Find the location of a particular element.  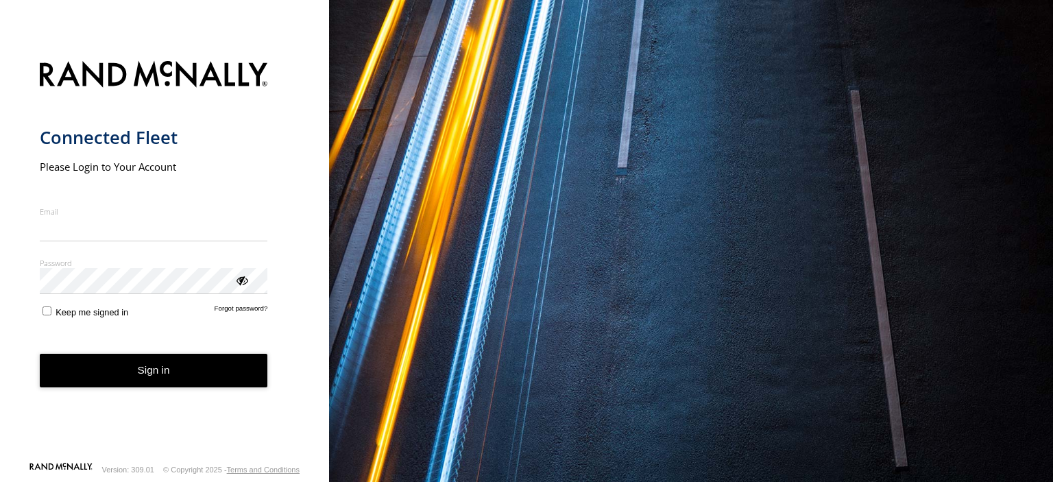

label: Email is located at coordinates (154, 211).